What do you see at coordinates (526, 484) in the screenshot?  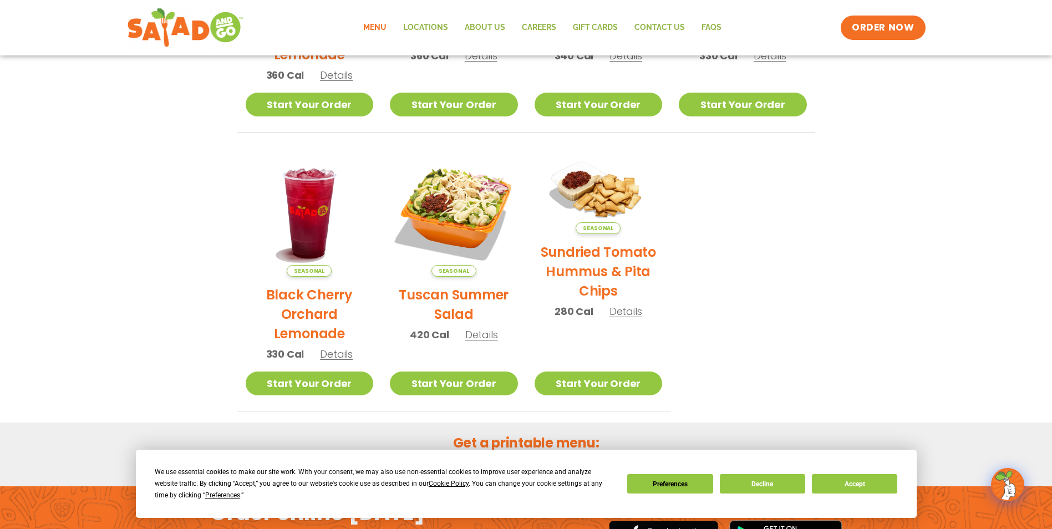 I see `div: Cookie Consent Prompt` at bounding box center [526, 484].